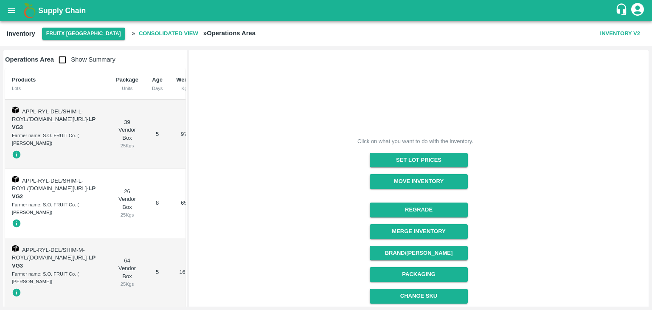  What do you see at coordinates (21, 34) in the screenshot?
I see `b: Inventory` at bounding box center [21, 34].